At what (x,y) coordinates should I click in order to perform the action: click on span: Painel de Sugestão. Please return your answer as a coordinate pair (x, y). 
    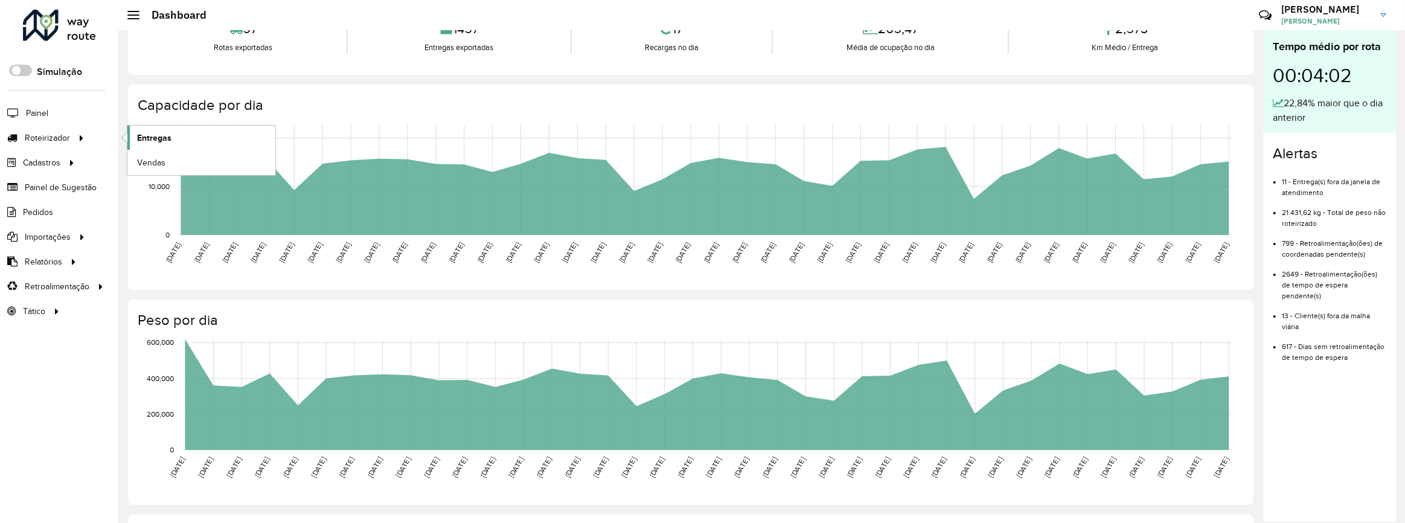
    Looking at the image, I should click on (60, 187).